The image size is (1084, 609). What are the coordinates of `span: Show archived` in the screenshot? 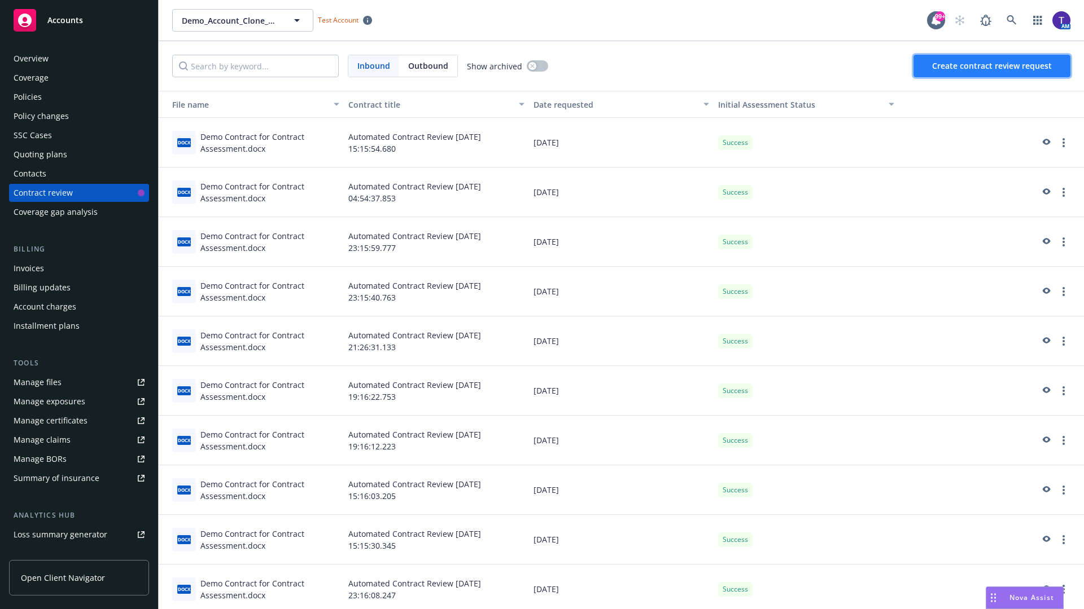 It's located at (494, 66).